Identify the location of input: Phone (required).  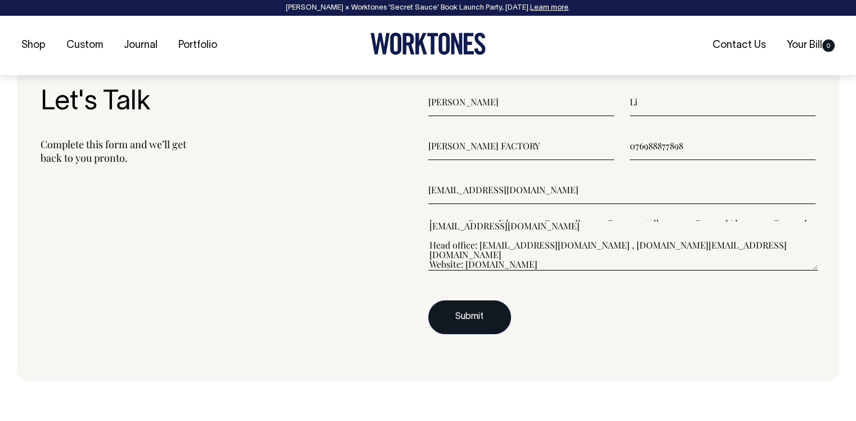
(723, 146).